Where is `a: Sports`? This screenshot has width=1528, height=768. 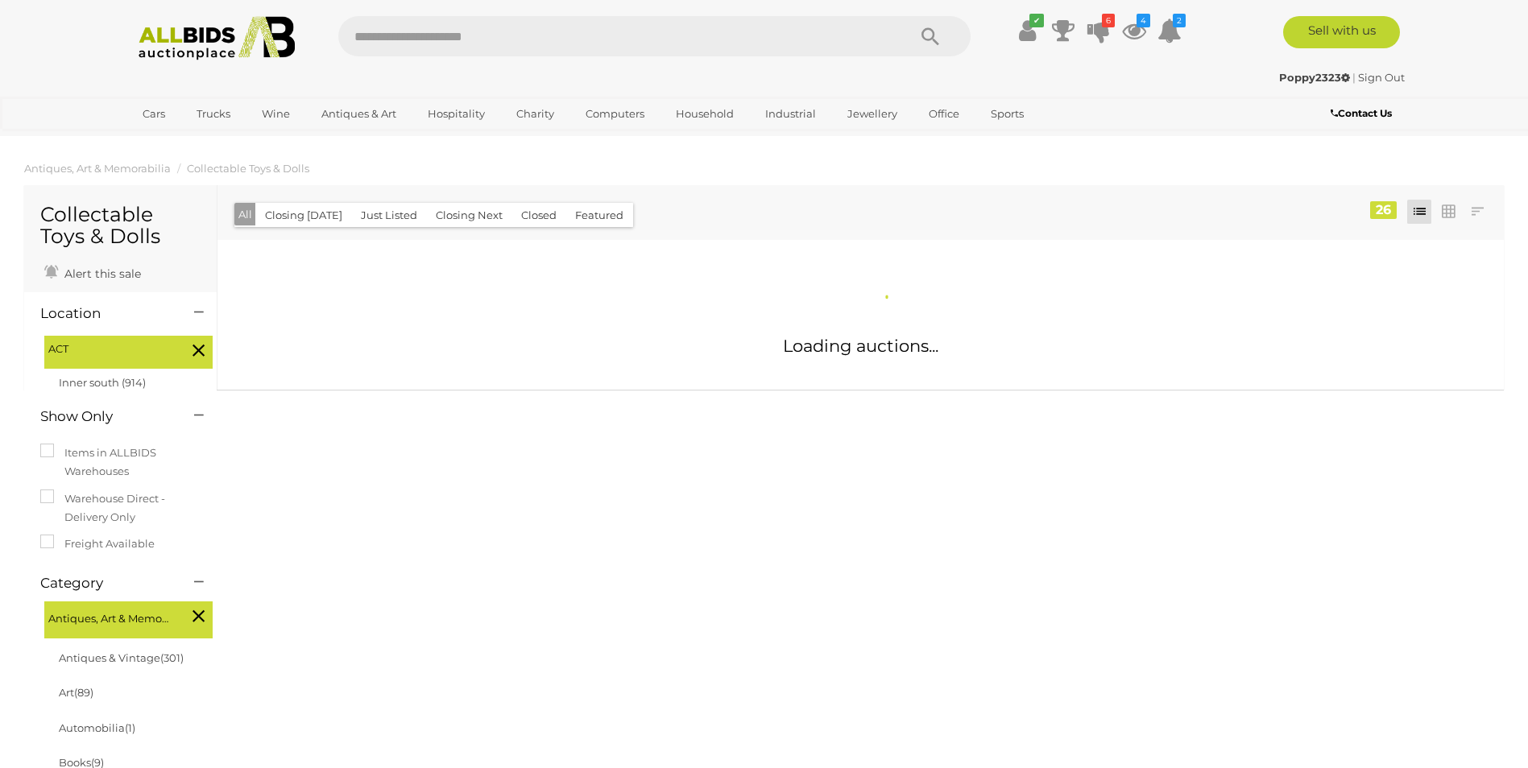
a: Sports is located at coordinates (1007, 114).